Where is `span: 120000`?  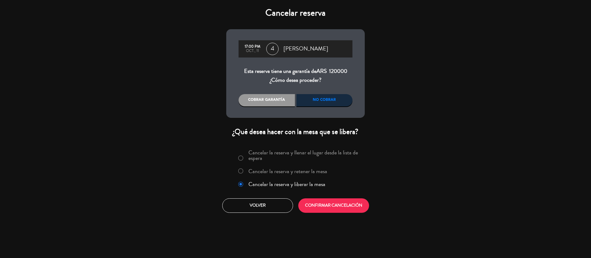
span: 120000 is located at coordinates (338, 71).